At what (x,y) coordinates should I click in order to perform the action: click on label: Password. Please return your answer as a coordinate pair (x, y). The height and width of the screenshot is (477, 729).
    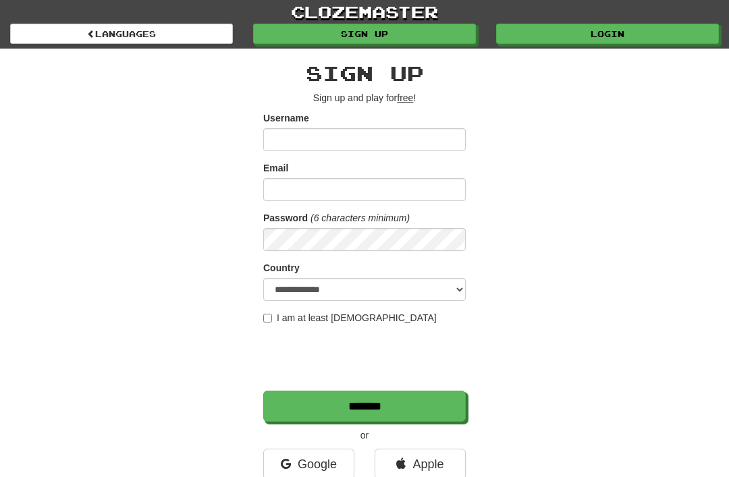
    Looking at the image, I should click on (285, 218).